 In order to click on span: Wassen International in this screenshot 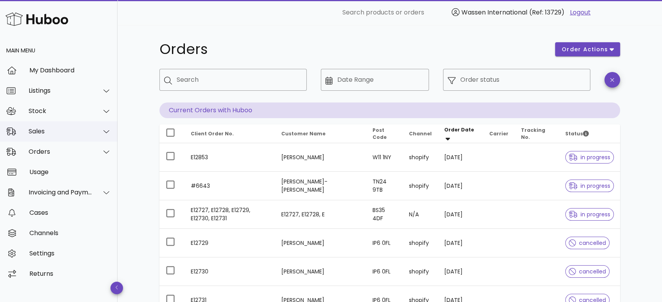, I will do `click(494, 12)`.